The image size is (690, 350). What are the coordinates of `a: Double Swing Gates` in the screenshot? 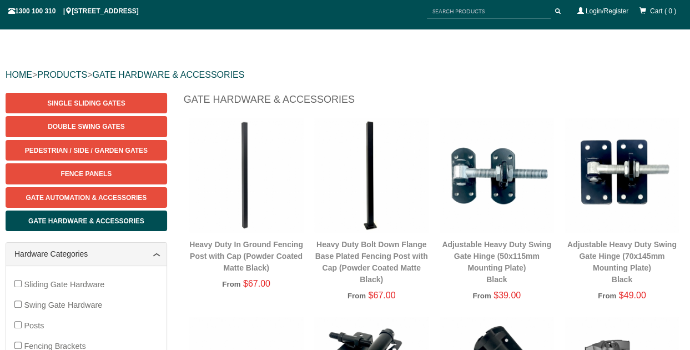 It's located at (86, 126).